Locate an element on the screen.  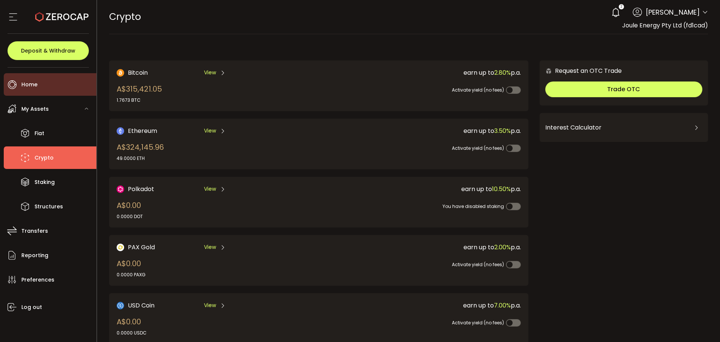
span: Polkadot is located at coordinates (141, 189).